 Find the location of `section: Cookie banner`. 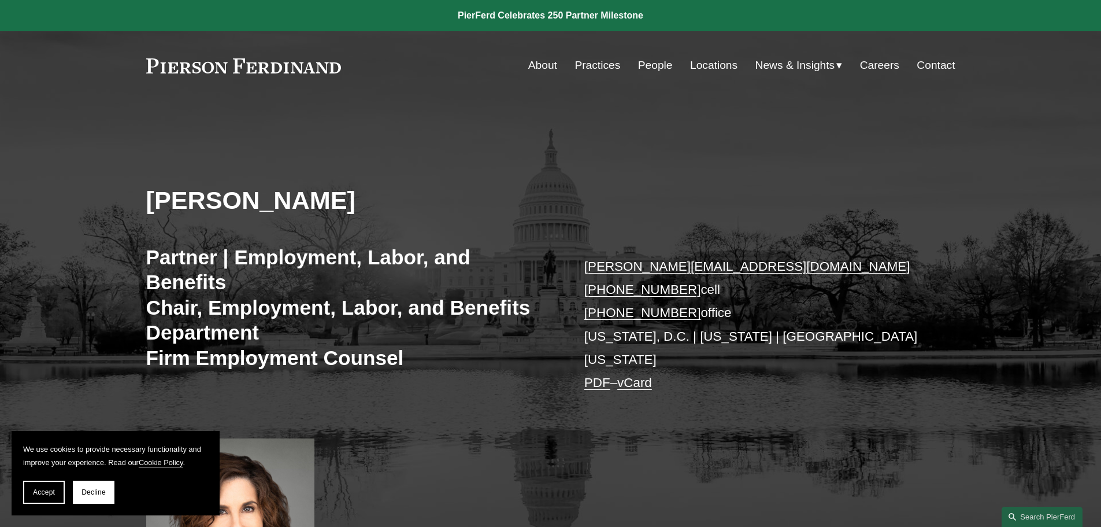

section: Cookie banner is located at coordinates (116, 473).